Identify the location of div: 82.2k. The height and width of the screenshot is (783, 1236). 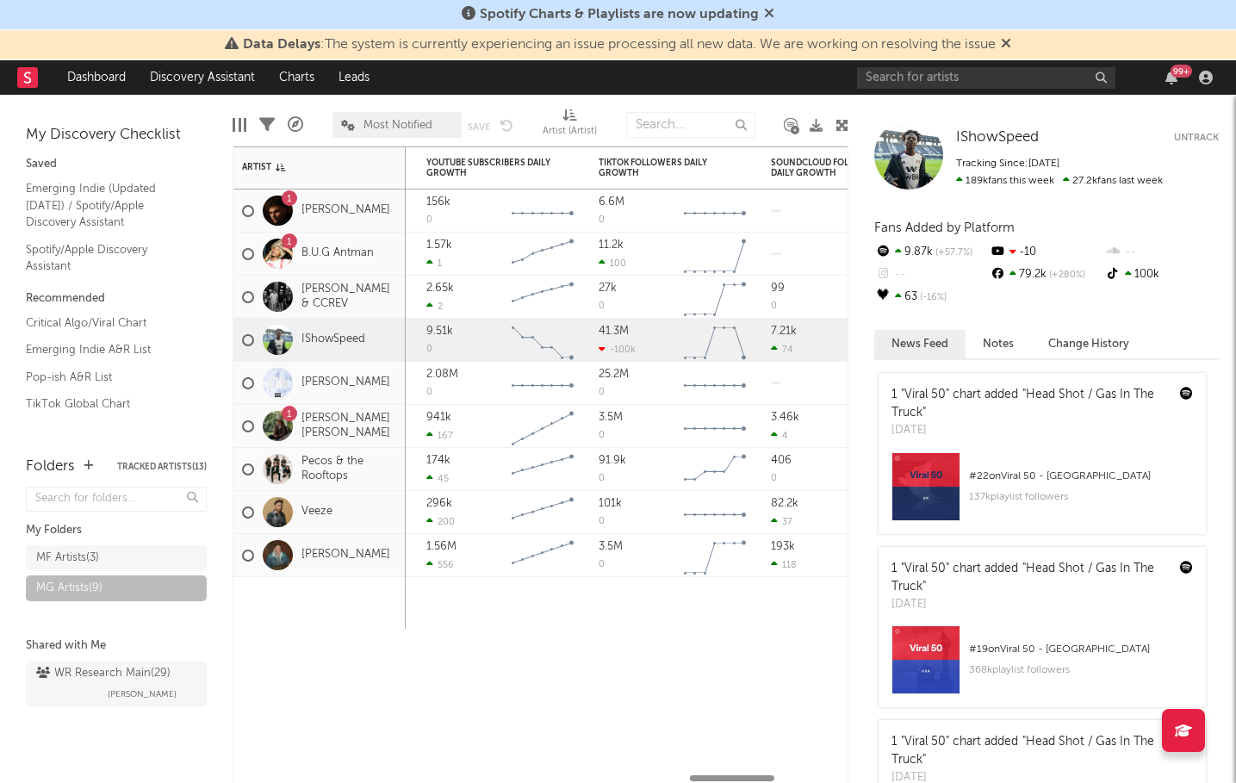
(785, 503).